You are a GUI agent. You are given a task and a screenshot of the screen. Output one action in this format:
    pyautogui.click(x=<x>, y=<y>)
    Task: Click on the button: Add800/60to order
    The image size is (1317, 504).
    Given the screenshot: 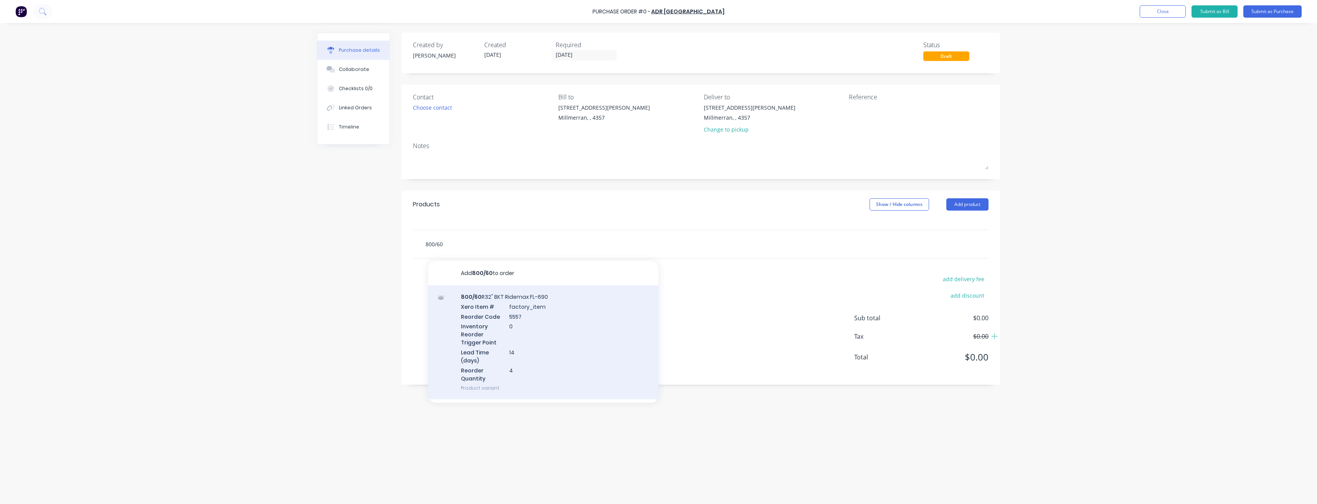 What is the action you would take?
    pyautogui.click(x=543, y=273)
    